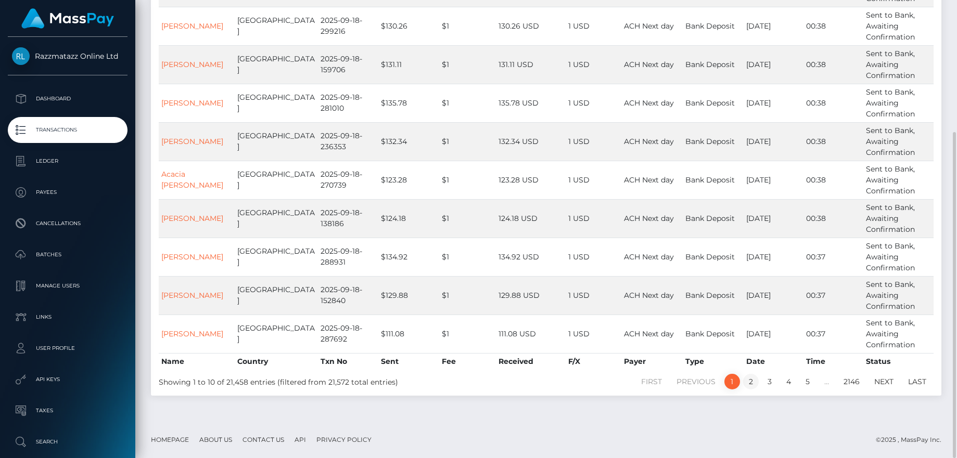  Describe the element at coordinates (68, 224) in the screenshot. I see `p: Cancellations` at that location.